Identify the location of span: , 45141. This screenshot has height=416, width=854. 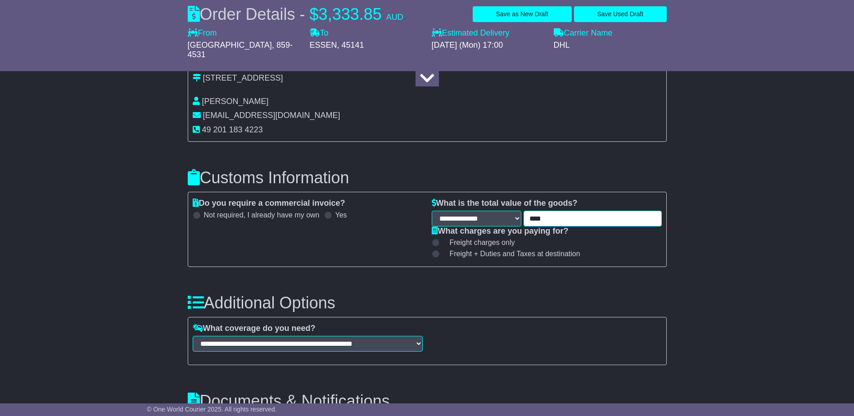
(351, 45).